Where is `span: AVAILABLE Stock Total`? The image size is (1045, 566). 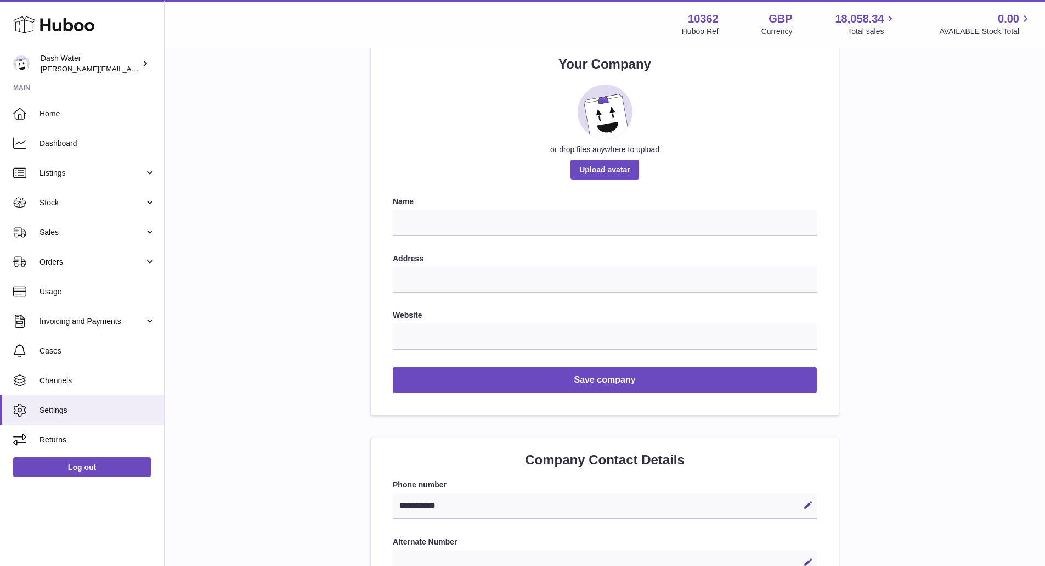
span: AVAILABLE Stock Total is located at coordinates (985, 31).